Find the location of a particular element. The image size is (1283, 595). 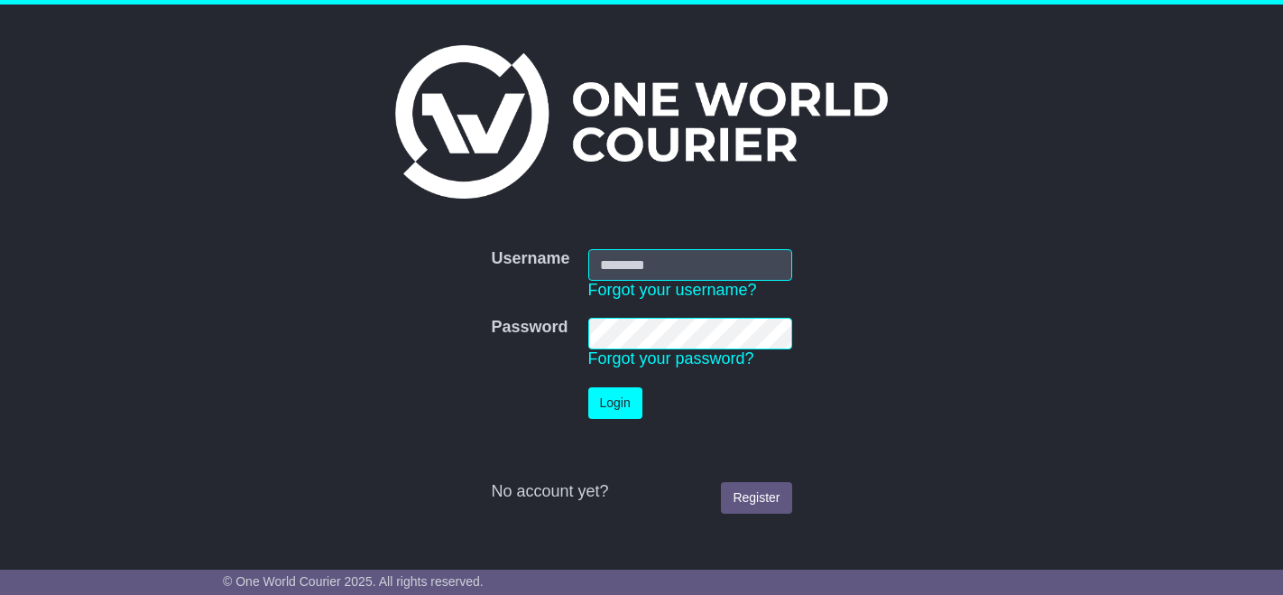

span: © One World Courier 2025. All rights reserved. is located at coordinates (353, 581).